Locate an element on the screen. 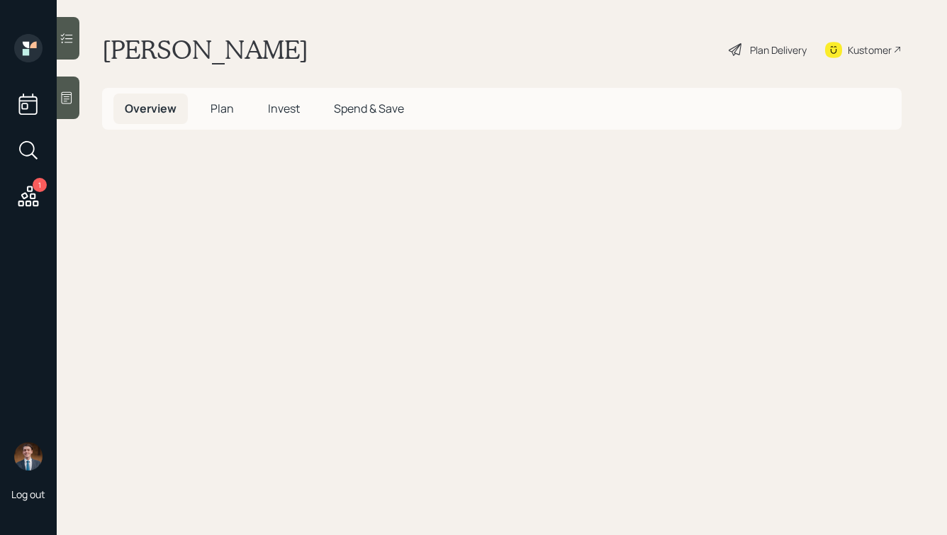  div: Log out is located at coordinates (28, 494).